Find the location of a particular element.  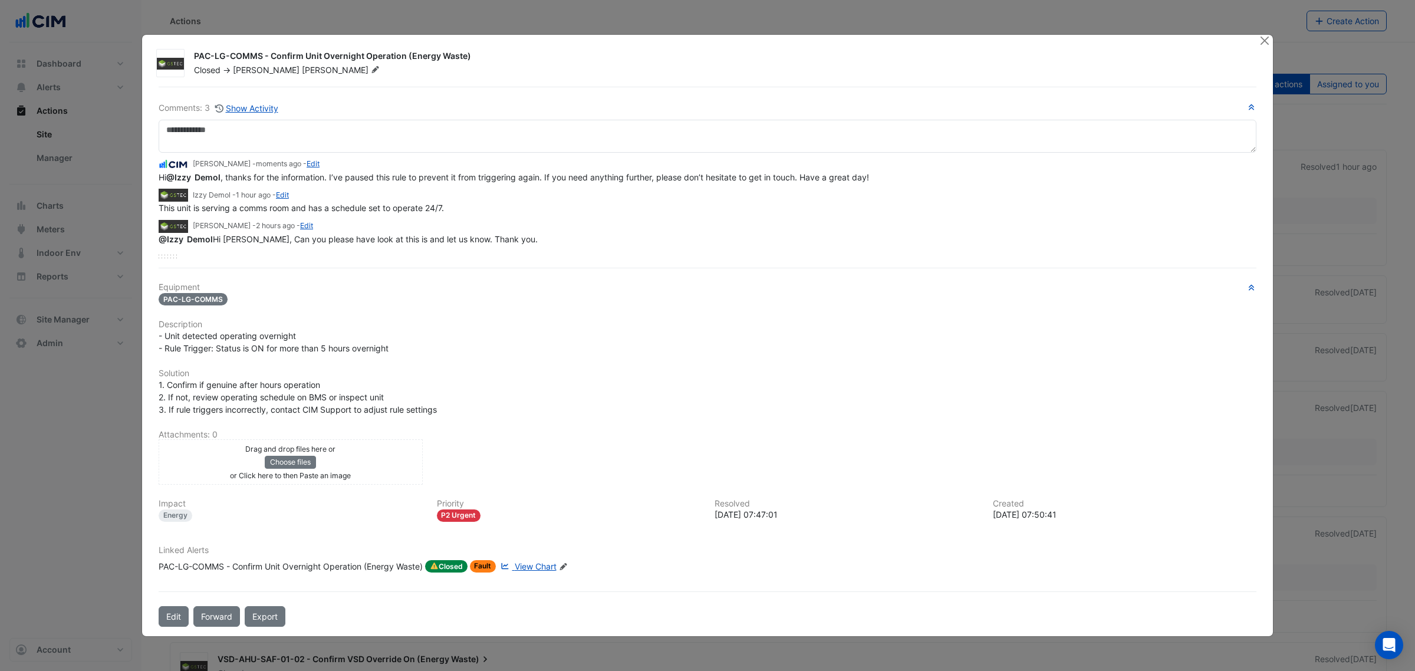

h6: Solution is located at coordinates (708, 373).